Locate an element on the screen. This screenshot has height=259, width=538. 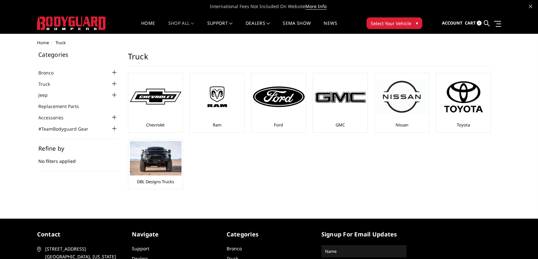
a: Dealers is located at coordinates (258, 27).